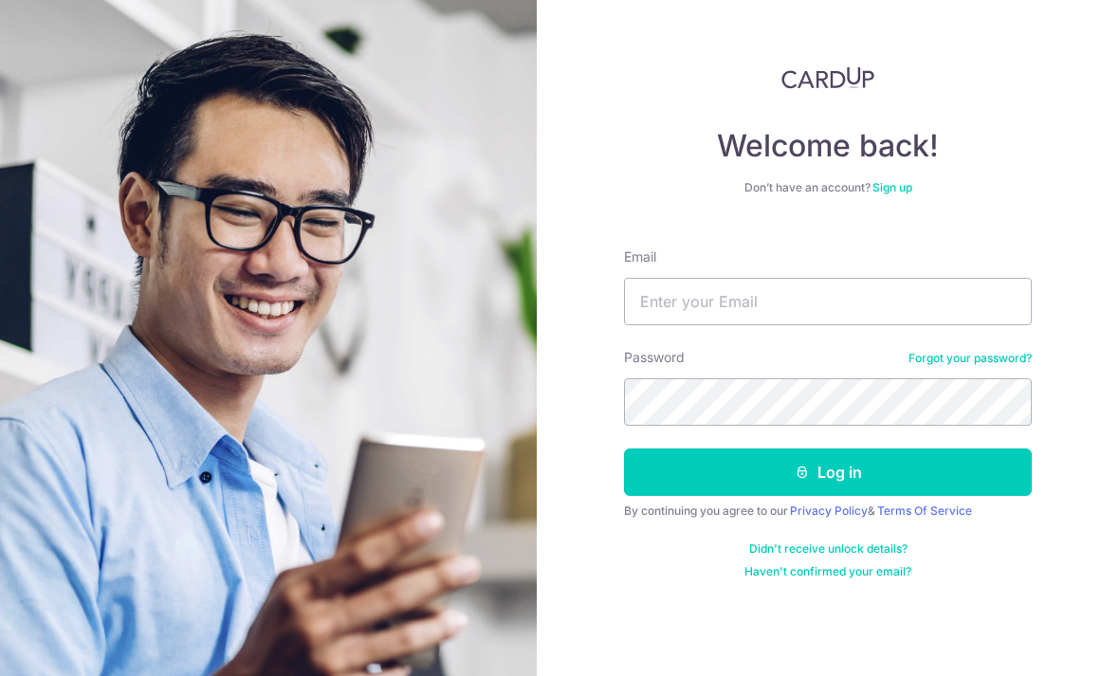  I want to click on a: Terms Of Service, so click(924, 510).